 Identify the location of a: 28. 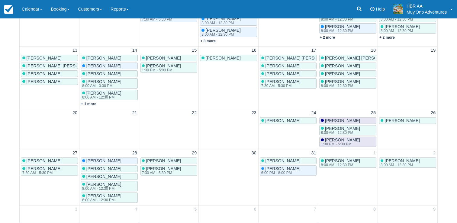
(135, 153).